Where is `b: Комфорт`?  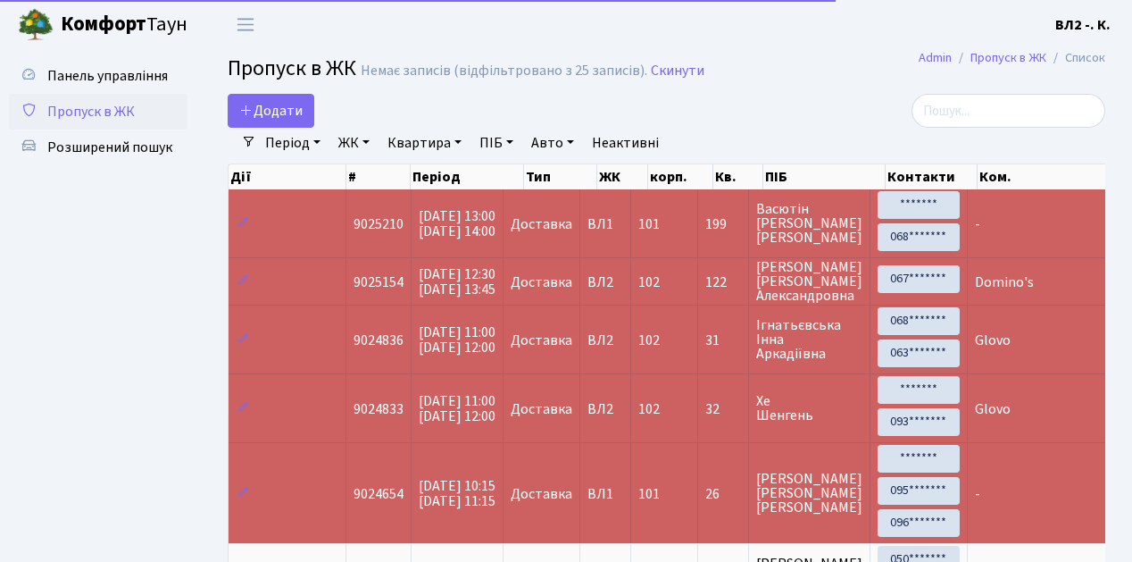
b: Комфорт is located at coordinates (104, 24).